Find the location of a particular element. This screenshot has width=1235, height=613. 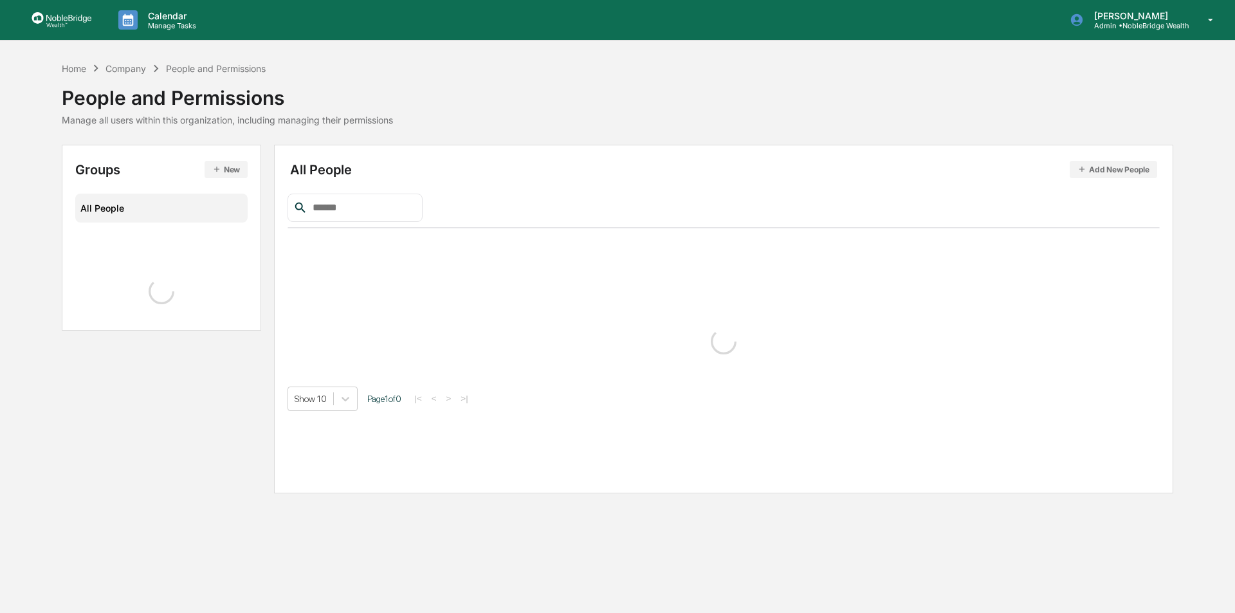

img: logo is located at coordinates (62, 20).